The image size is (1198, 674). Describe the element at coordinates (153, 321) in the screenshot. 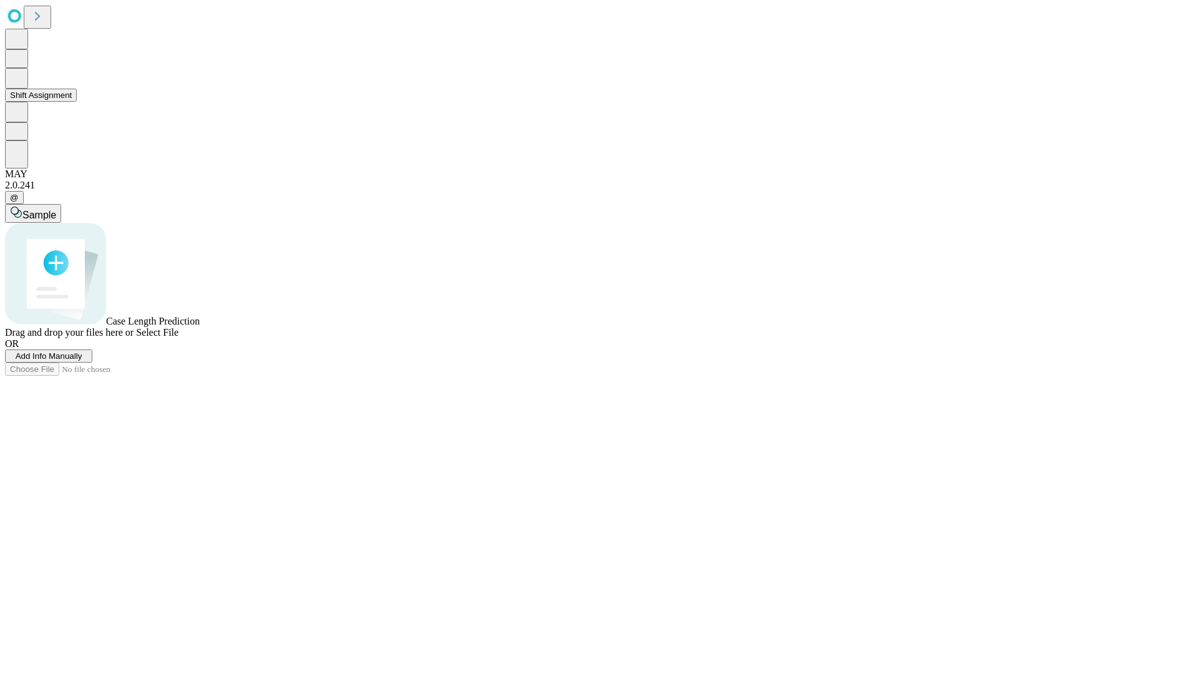

I see `span: Case Length Prediction` at that location.